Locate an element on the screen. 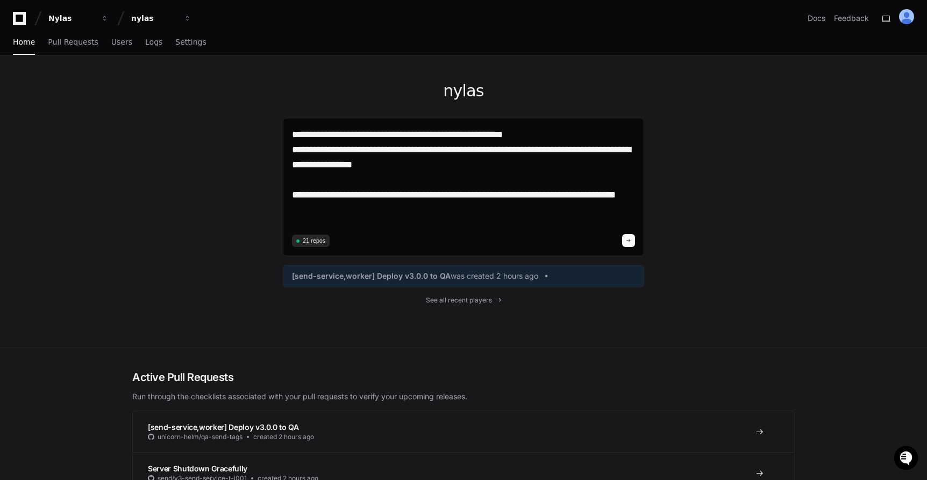 This screenshot has height=480, width=927. h2: Active Pull Requests is located at coordinates (464, 377).